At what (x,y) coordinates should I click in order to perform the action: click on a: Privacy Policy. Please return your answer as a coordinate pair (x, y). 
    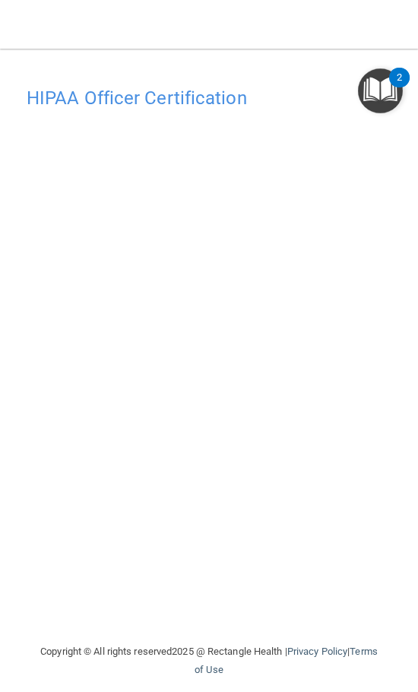
    Looking at the image, I should click on (317, 651).